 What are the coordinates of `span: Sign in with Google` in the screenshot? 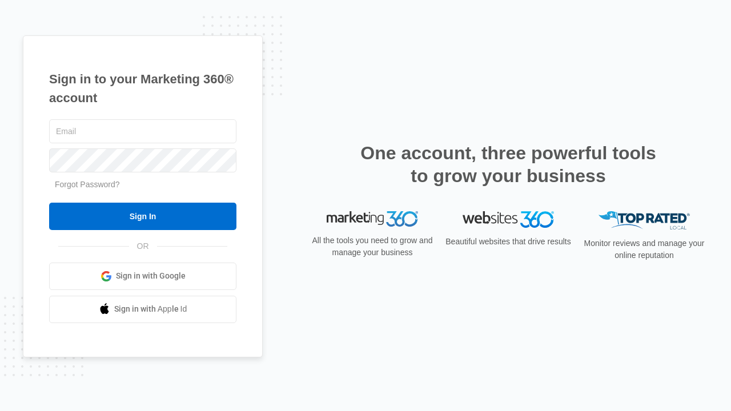 It's located at (151, 276).